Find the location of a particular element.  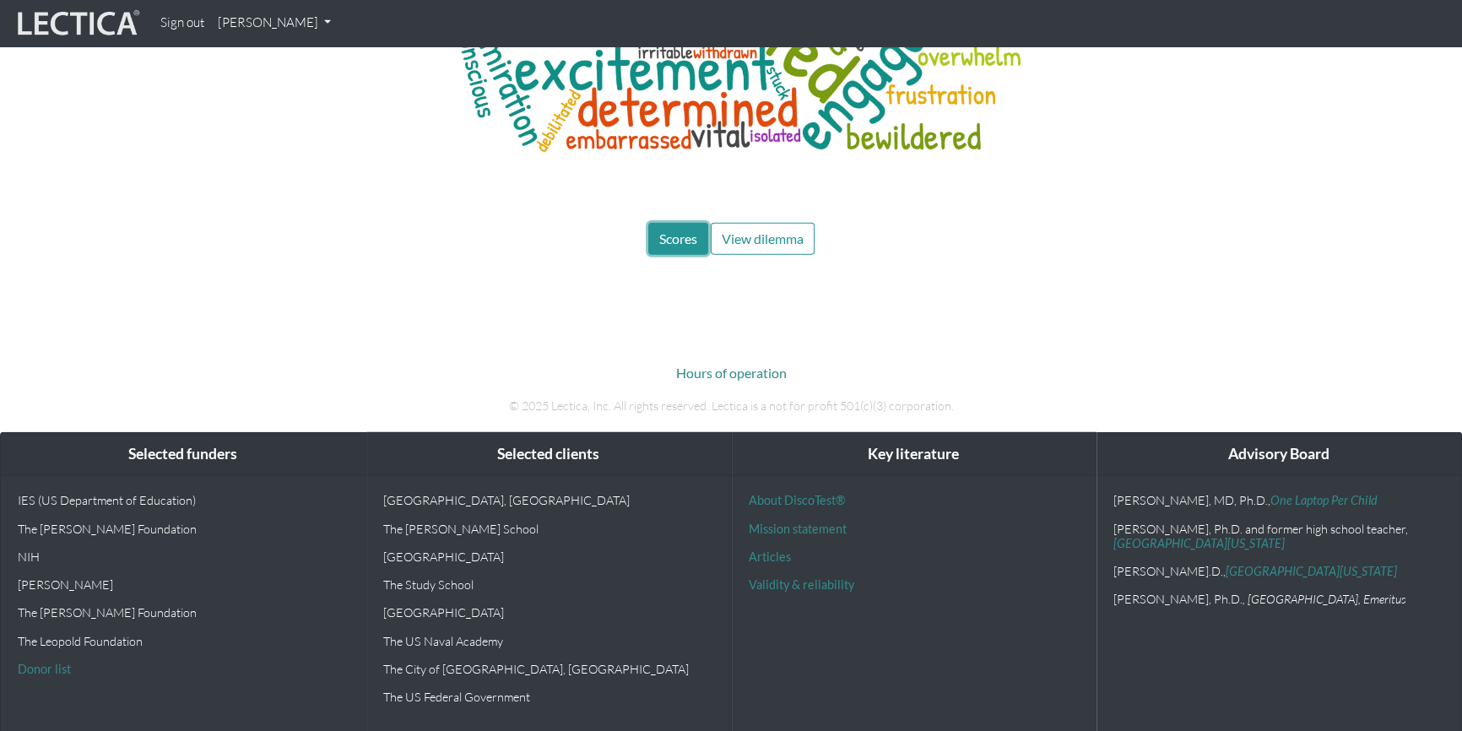

a: Hours of operation is located at coordinates (731, 372).